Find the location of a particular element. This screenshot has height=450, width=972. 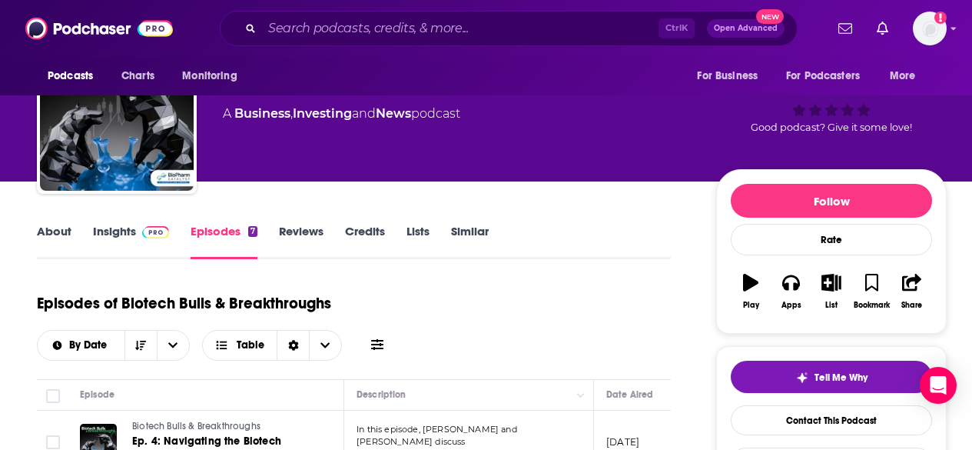

img: Podchaser Pro is located at coordinates (155, 232).